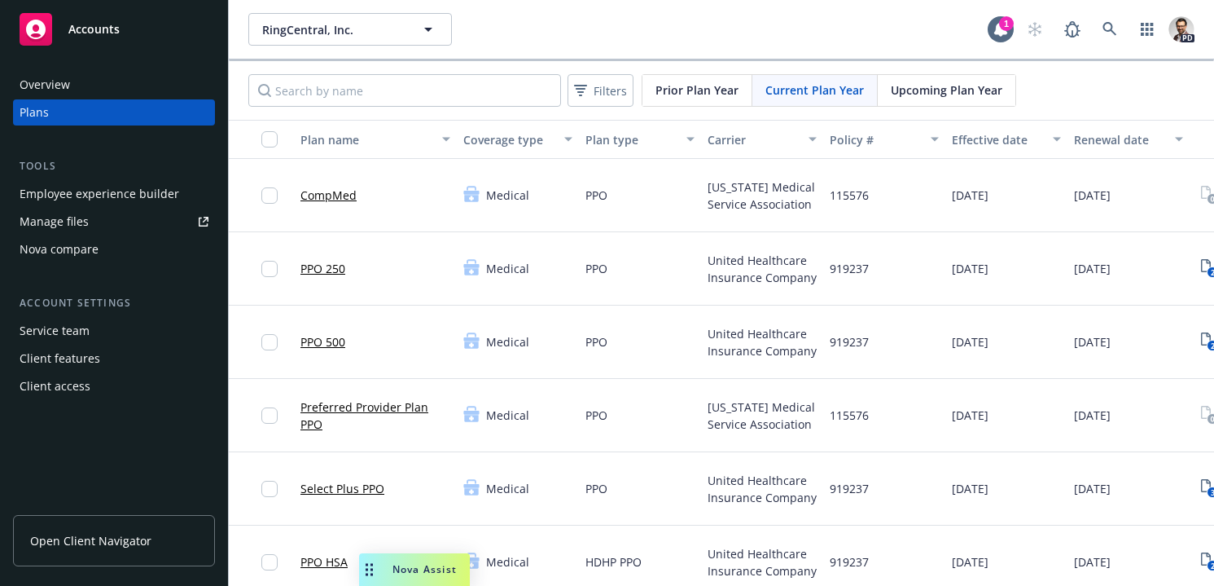 The width and height of the screenshot is (1214, 586). What do you see at coordinates (415, 569) in the screenshot?
I see `button: Nova Assist` at bounding box center [415, 569].